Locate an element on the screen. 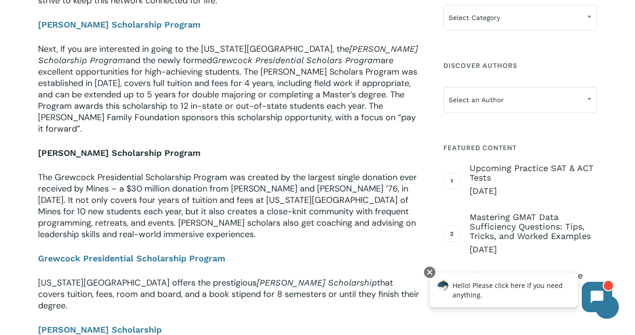 This screenshot has height=335, width=635. span: that covers tuition, fees, room and board, and a book stipend for 8 semesters or until they finis... is located at coordinates (228, 294).